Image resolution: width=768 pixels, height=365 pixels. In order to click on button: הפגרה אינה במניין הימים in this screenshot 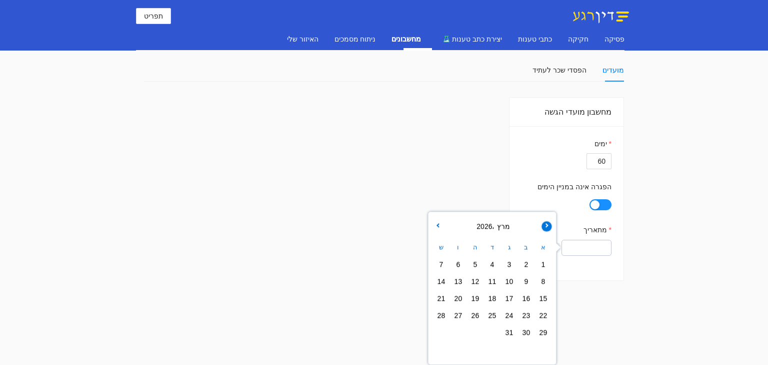, I will do `click(601, 205)`.